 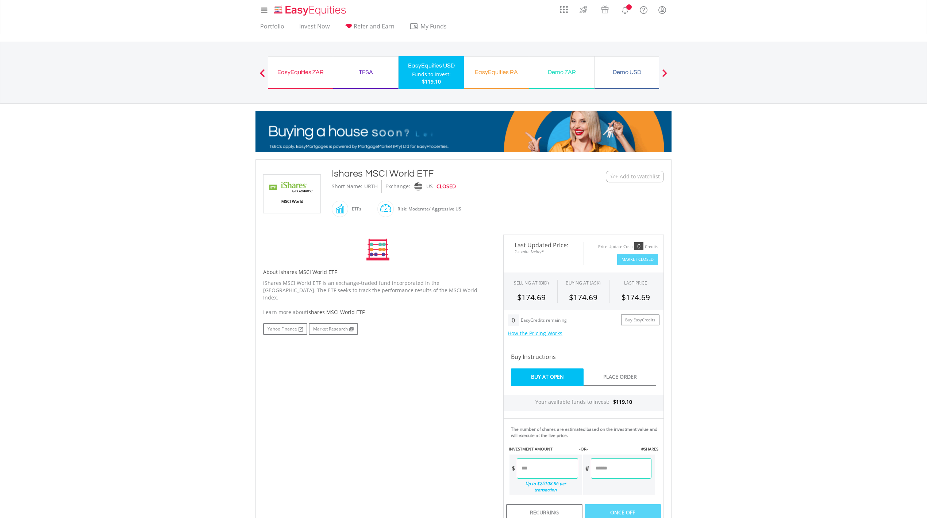 I want to click on img: nasdaq.png, so click(x=418, y=187).